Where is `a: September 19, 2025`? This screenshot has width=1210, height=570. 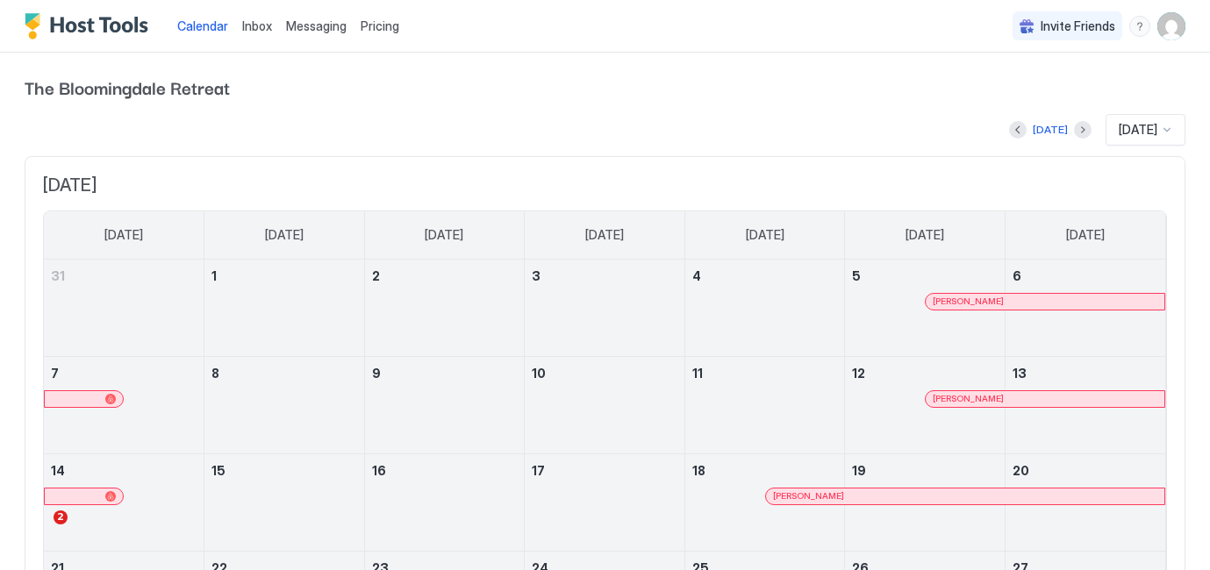
a: September 19, 2025 is located at coordinates (925, 470).